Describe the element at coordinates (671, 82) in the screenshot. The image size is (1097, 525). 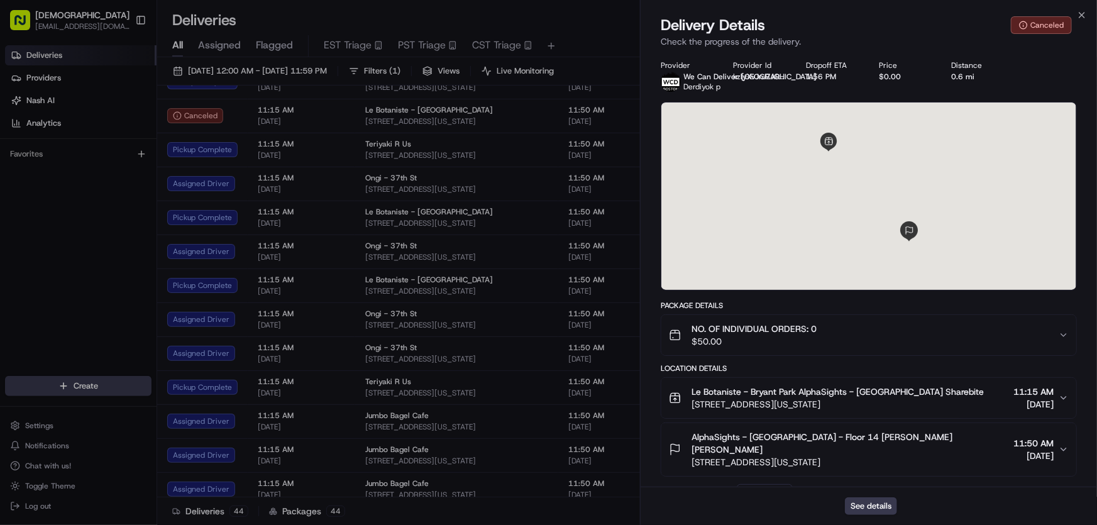
I see `img: profile_wcd-boston.png` at that location.